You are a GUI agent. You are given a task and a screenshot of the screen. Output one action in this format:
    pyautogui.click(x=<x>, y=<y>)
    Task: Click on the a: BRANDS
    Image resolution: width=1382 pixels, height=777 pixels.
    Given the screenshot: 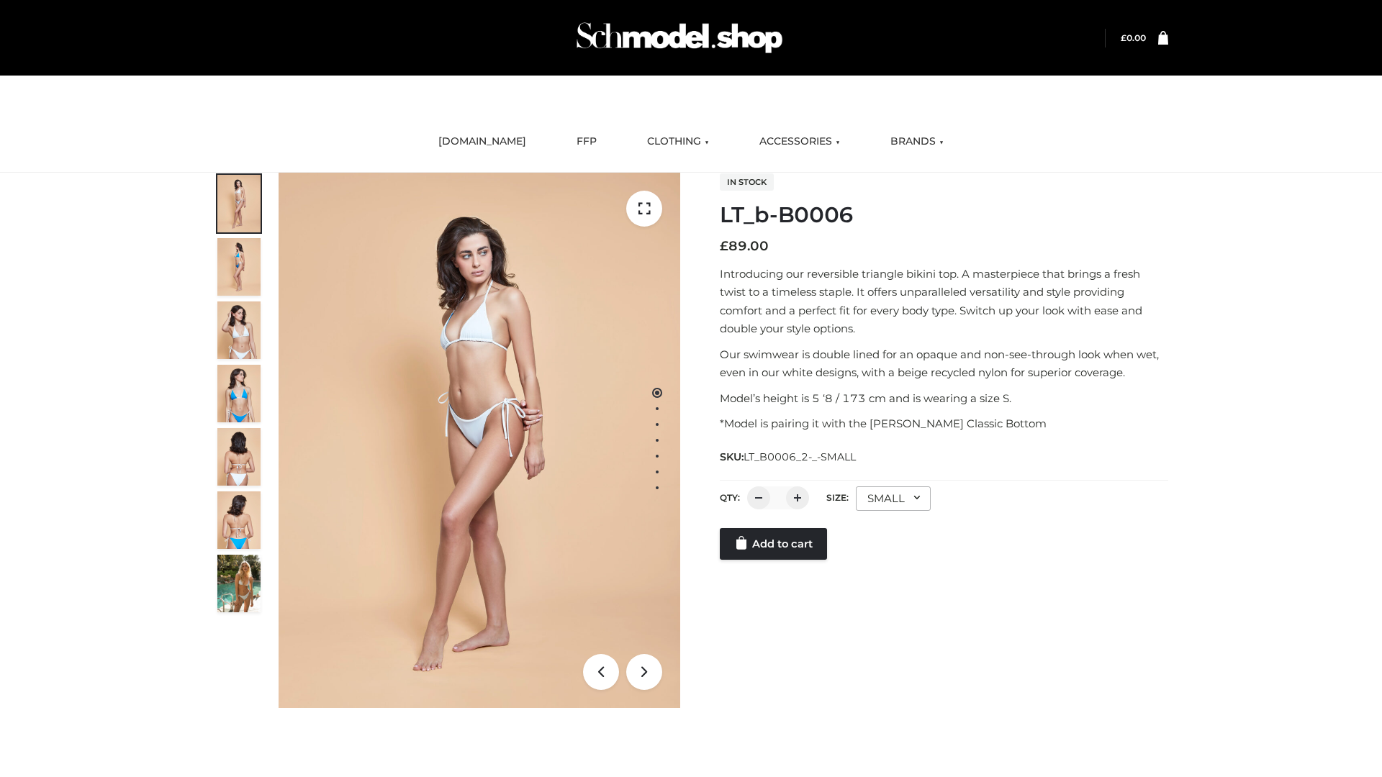 What is the action you would take?
    pyautogui.click(x=917, y=142)
    